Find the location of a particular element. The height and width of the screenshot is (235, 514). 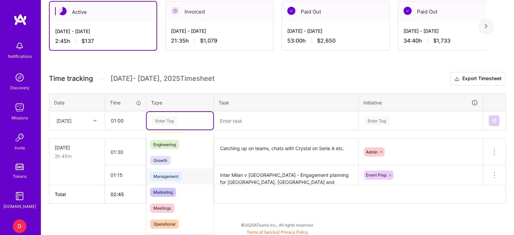

th: Type is located at coordinates (180, 102).